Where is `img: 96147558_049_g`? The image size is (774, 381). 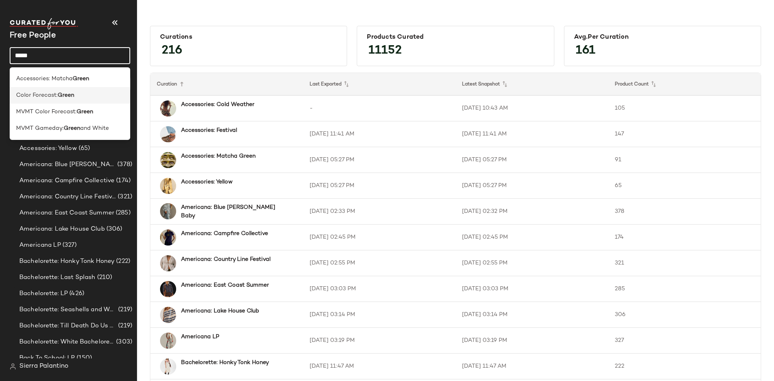
img: 96147558_049_g is located at coordinates (168, 341).